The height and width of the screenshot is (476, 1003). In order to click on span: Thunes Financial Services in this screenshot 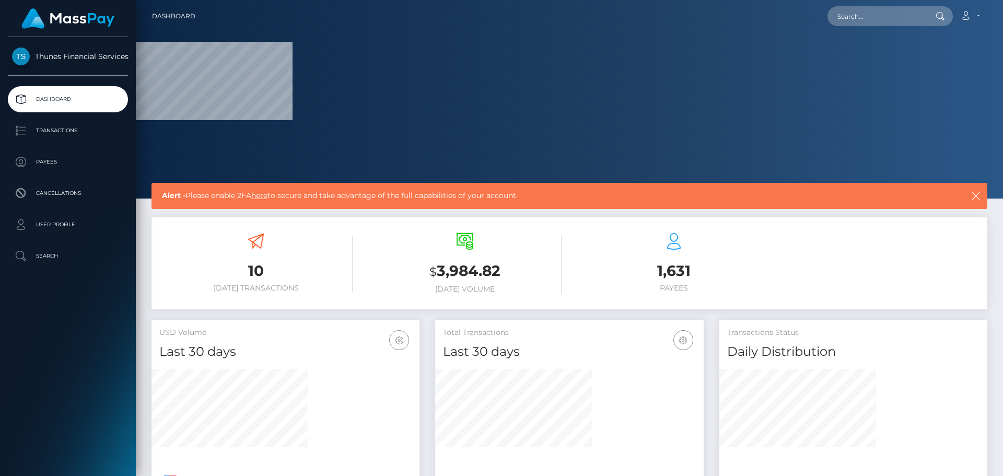, I will do `click(68, 56)`.